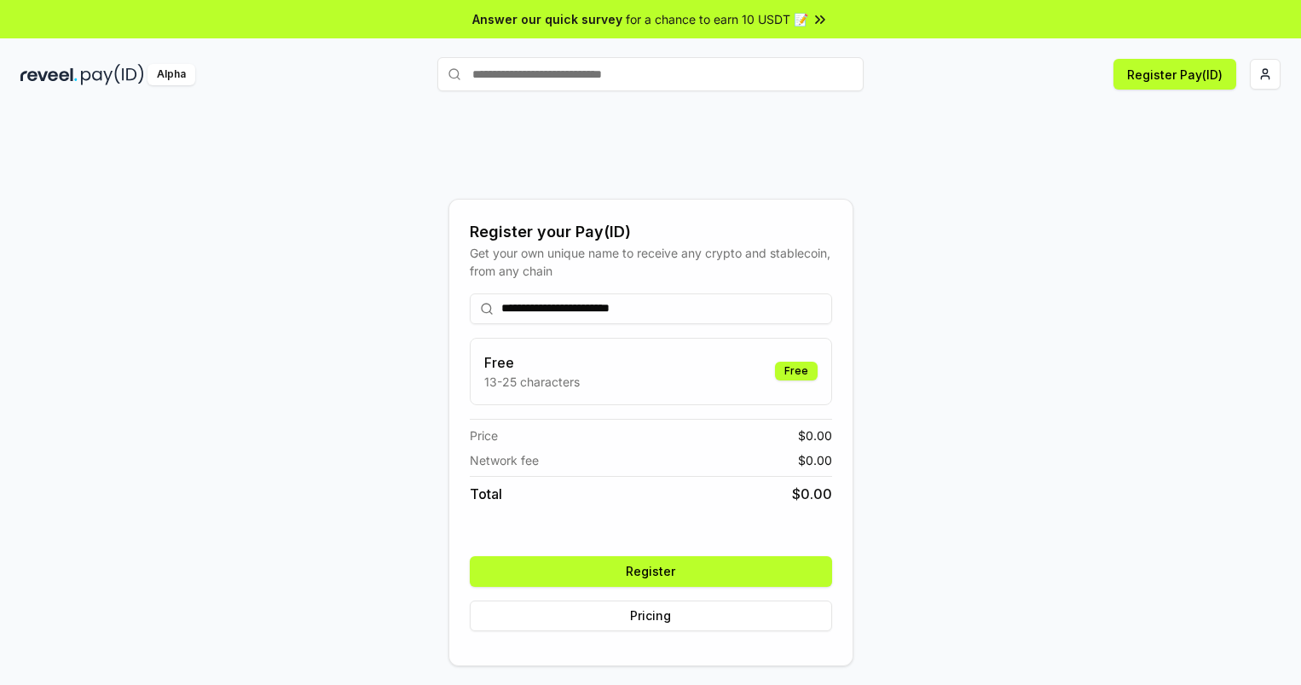 The height and width of the screenshot is (685, 1301). I want to click on span: Answer our quick survey, so click(547, 19).